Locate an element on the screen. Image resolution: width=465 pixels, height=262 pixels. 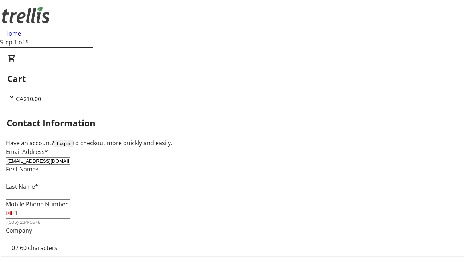
div: CartCA$10.00 is located at coordinates (233, 78).